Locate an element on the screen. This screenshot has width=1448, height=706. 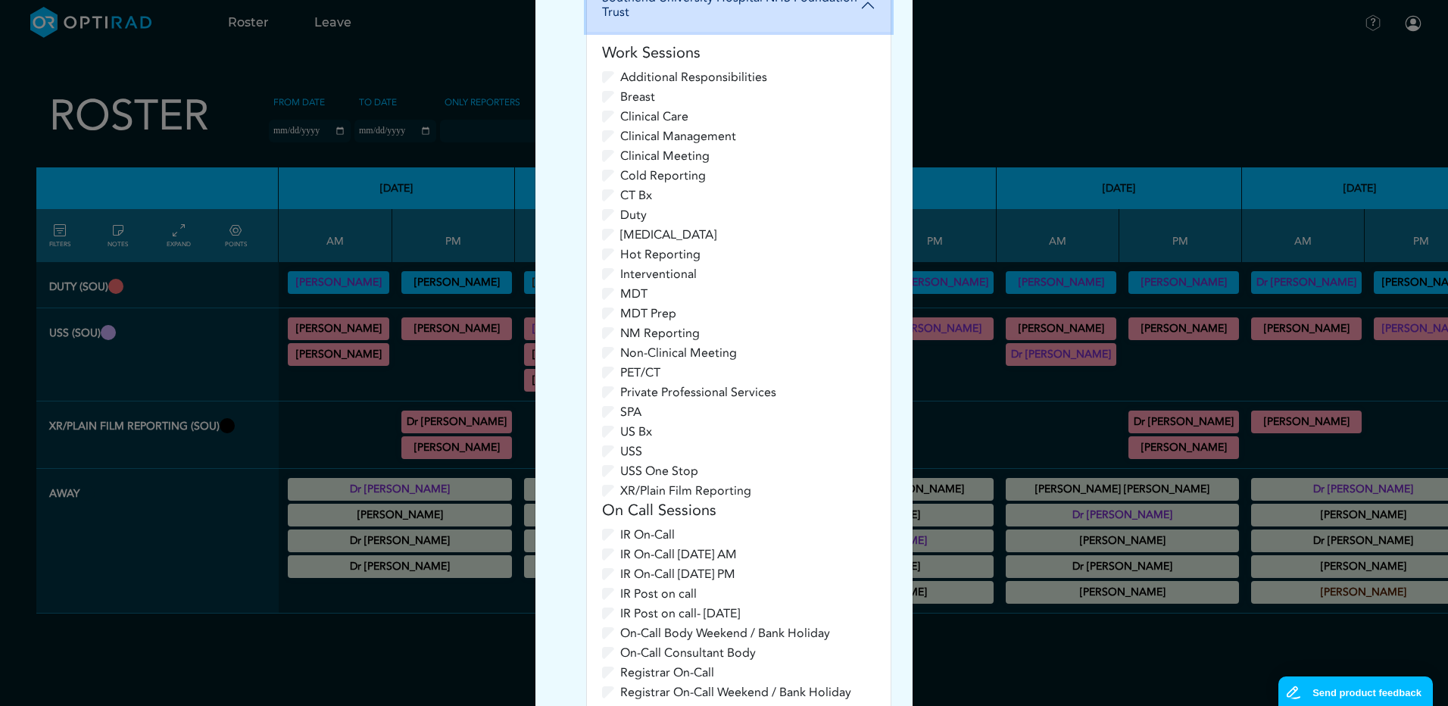
label: Duty is located at coordinates (633, 215).